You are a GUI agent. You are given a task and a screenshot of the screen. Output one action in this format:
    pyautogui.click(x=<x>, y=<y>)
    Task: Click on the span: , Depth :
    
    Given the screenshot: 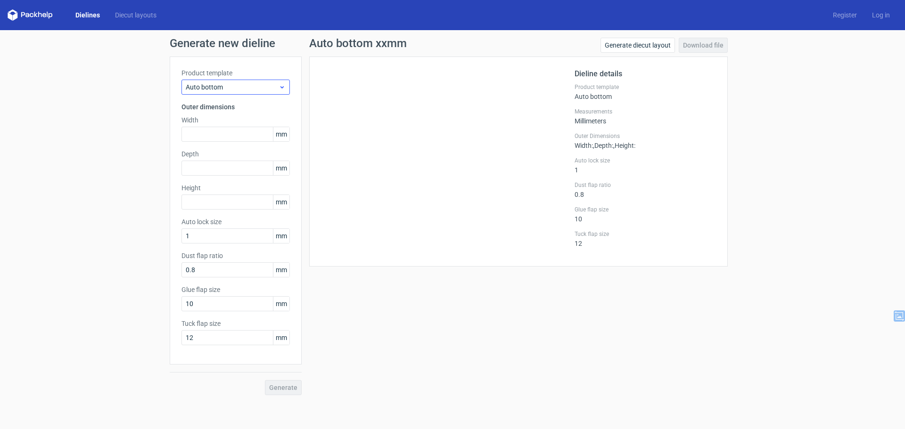 What is the action you would take?
    pyautogui.click(x=603, y=146)
    